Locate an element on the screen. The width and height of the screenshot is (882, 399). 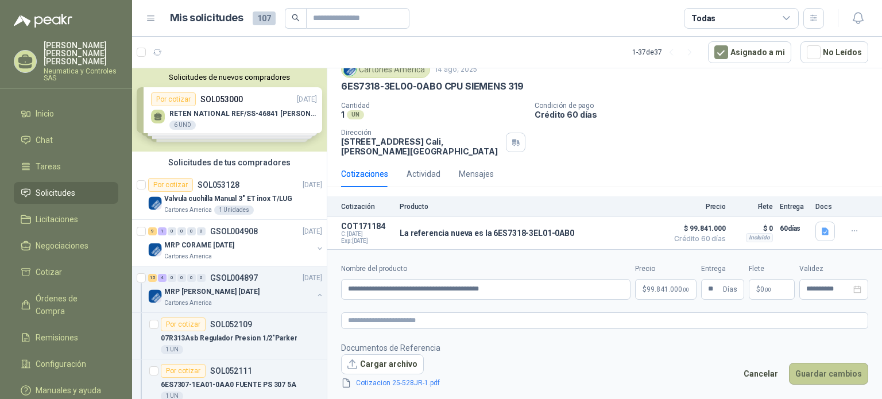
p: Flete is located at coordinates (753, 207).